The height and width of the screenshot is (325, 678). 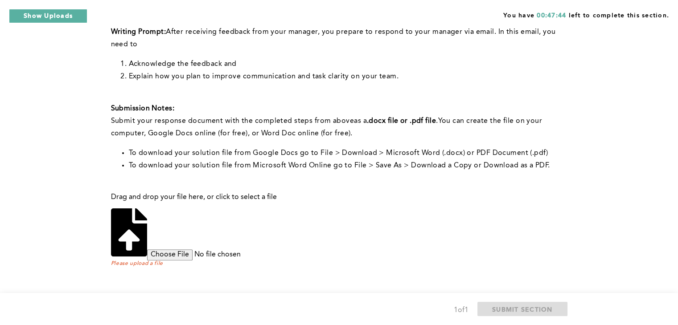 I want to click on li: To download your solution file from Microsoft Word Online go to File > Save As > Download a Copy ..., so click(x=346, y=166).